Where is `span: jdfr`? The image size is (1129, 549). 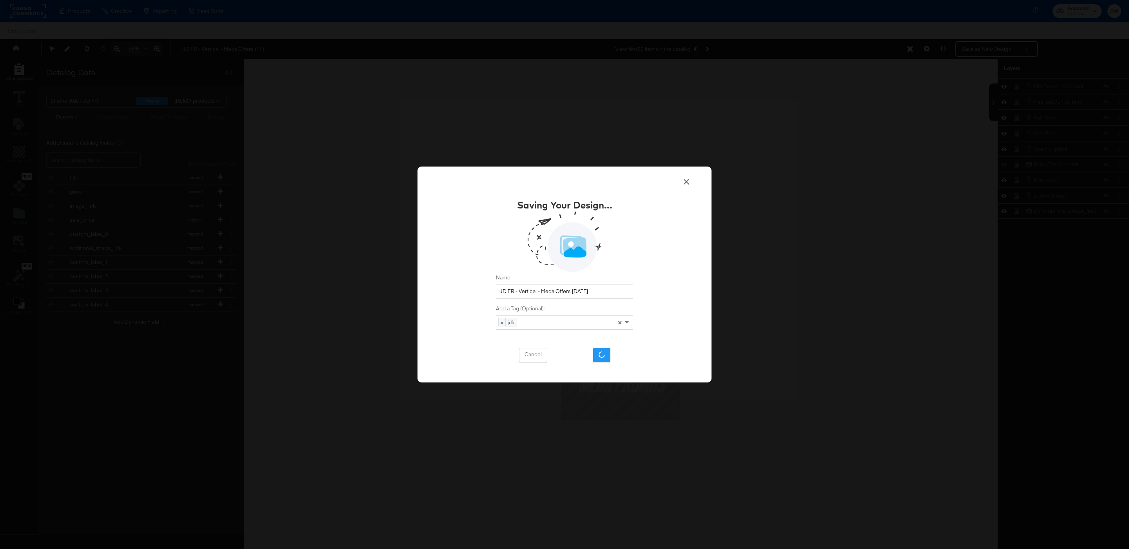
span: jdfr is located at coordinates (511, 322).